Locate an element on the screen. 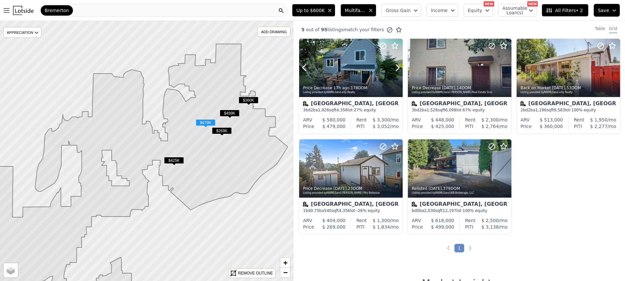  span: $269K is located at coordinates (222, 131).